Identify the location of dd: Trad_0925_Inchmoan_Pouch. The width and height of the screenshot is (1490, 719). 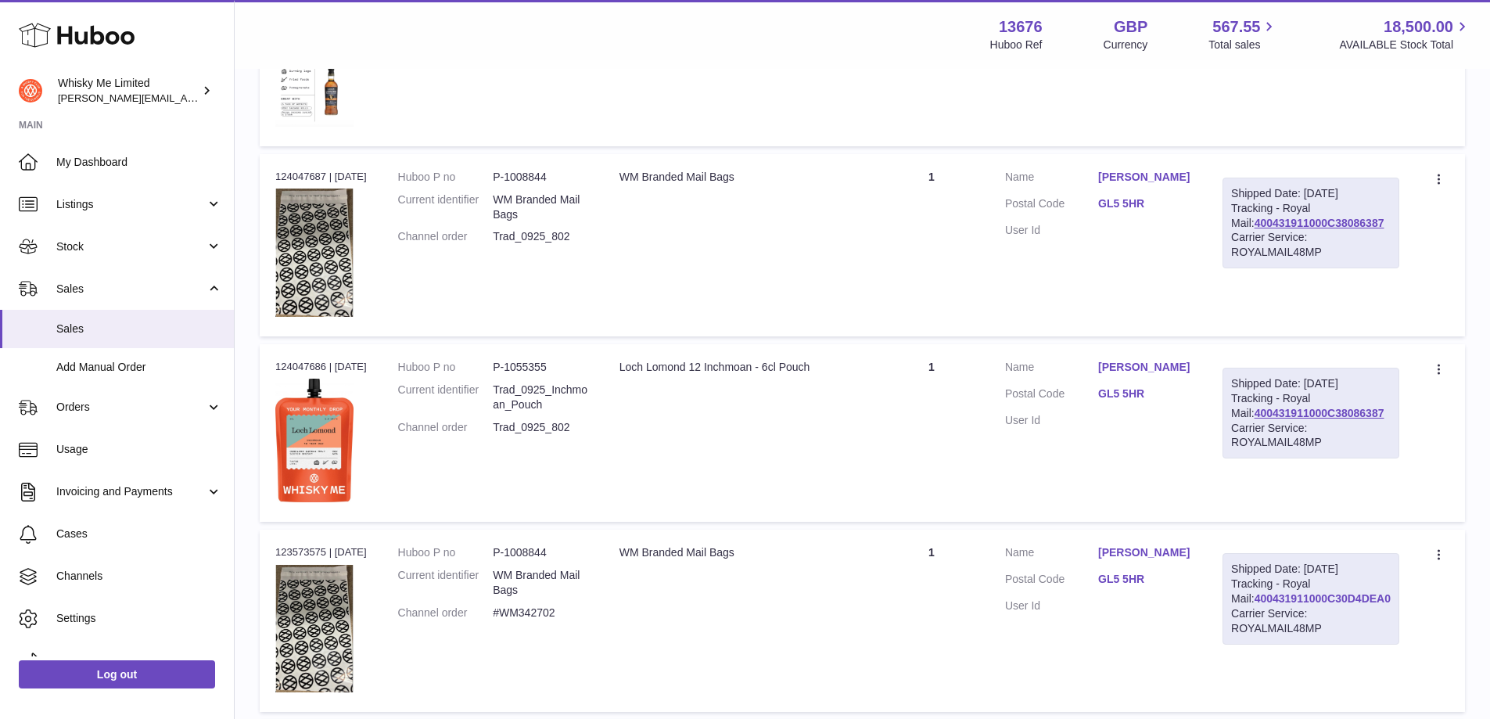
(540, 397).